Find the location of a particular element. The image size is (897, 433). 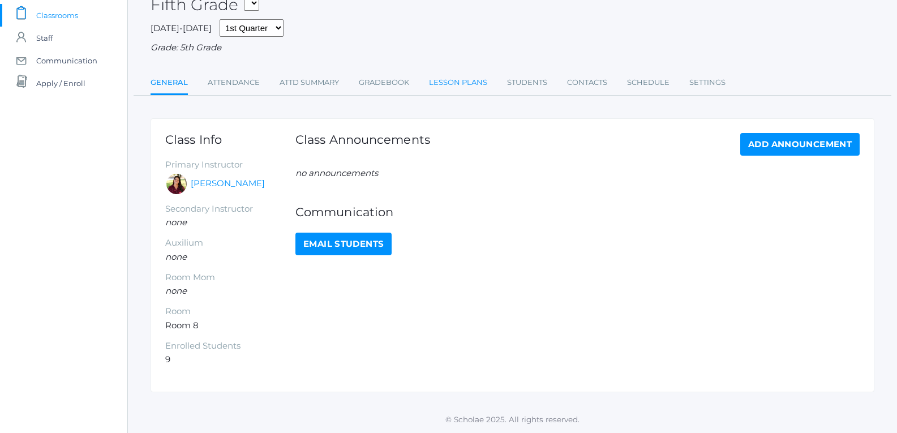

a: Students is located at coordinates (527, 83).